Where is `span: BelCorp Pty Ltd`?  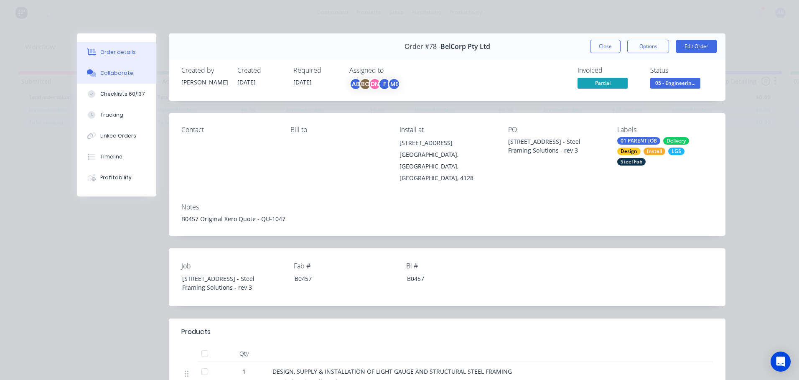
span: BelCorp Pty Ltd is located at coordinates (465, 46).